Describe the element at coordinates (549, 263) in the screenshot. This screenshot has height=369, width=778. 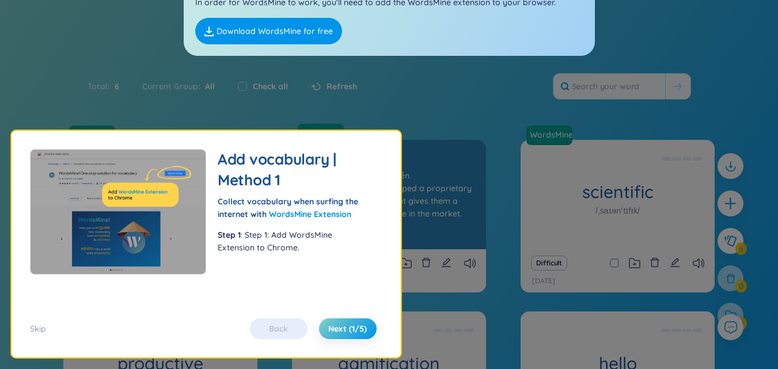
I see `button: Difficult` at that location.